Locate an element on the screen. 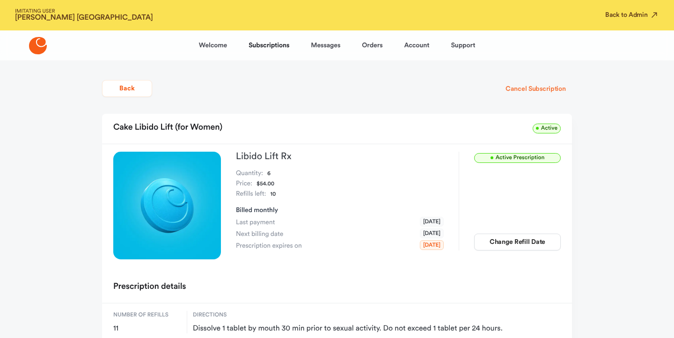 This screenshot has width=674, height=338. span: Last payment is located at coordinates (255, 222).